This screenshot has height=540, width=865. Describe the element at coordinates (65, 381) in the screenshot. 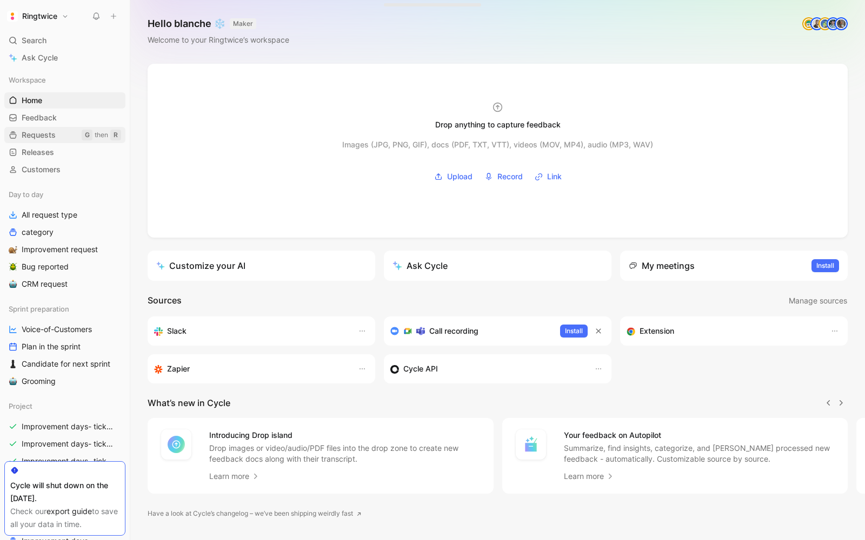

I see `a: 🤖Grooming` at that location.